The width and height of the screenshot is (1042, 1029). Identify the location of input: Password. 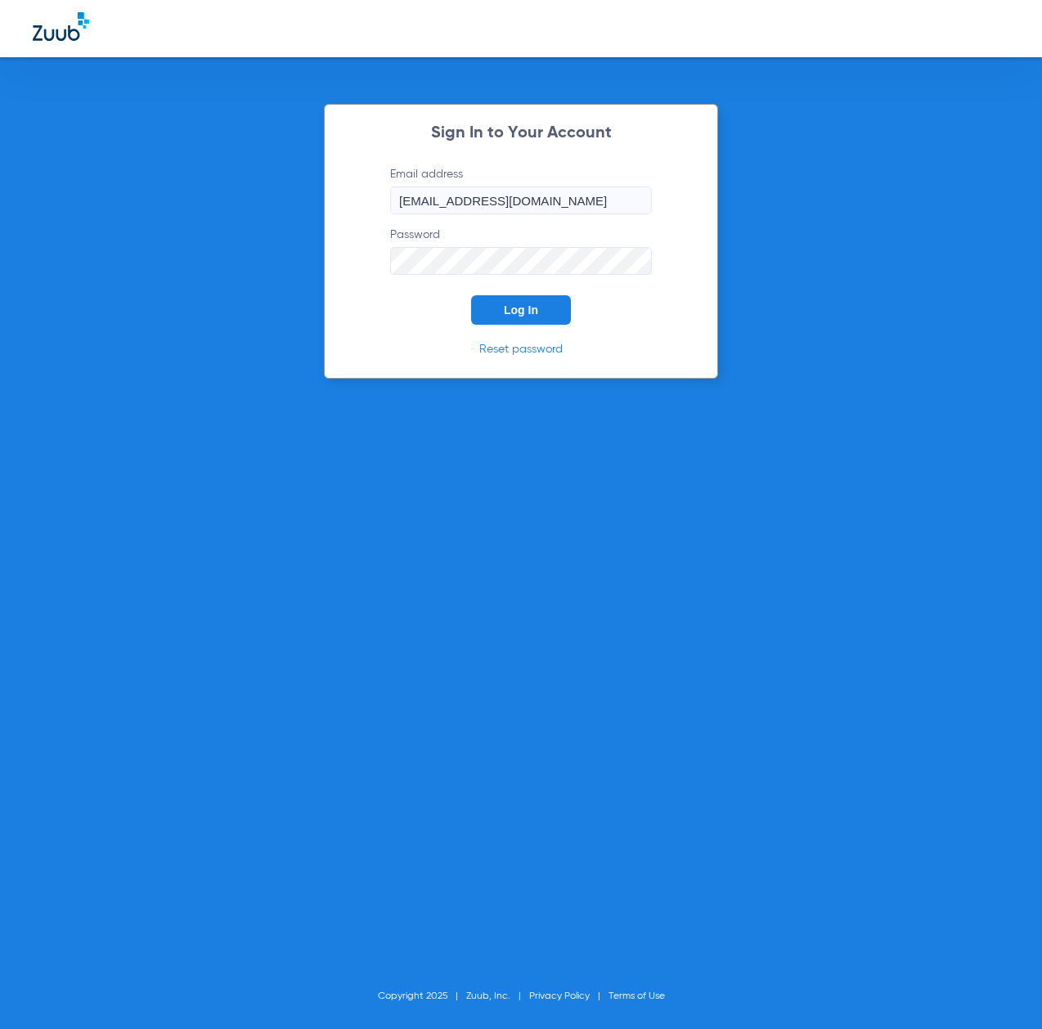
(521, 261).